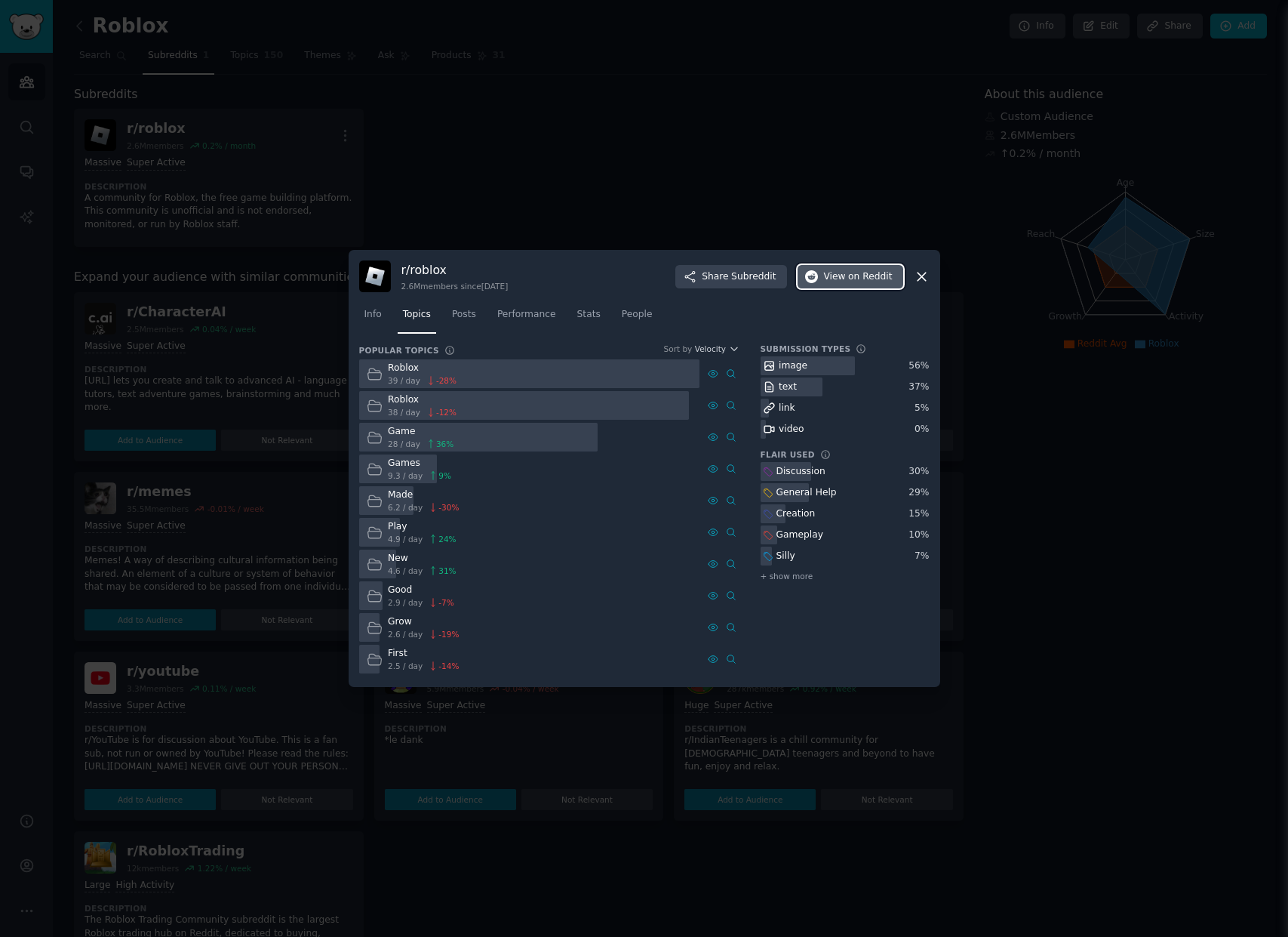  Describe the element at coordinates (422, 559) in the screenshot. I see `div: New` at that location.